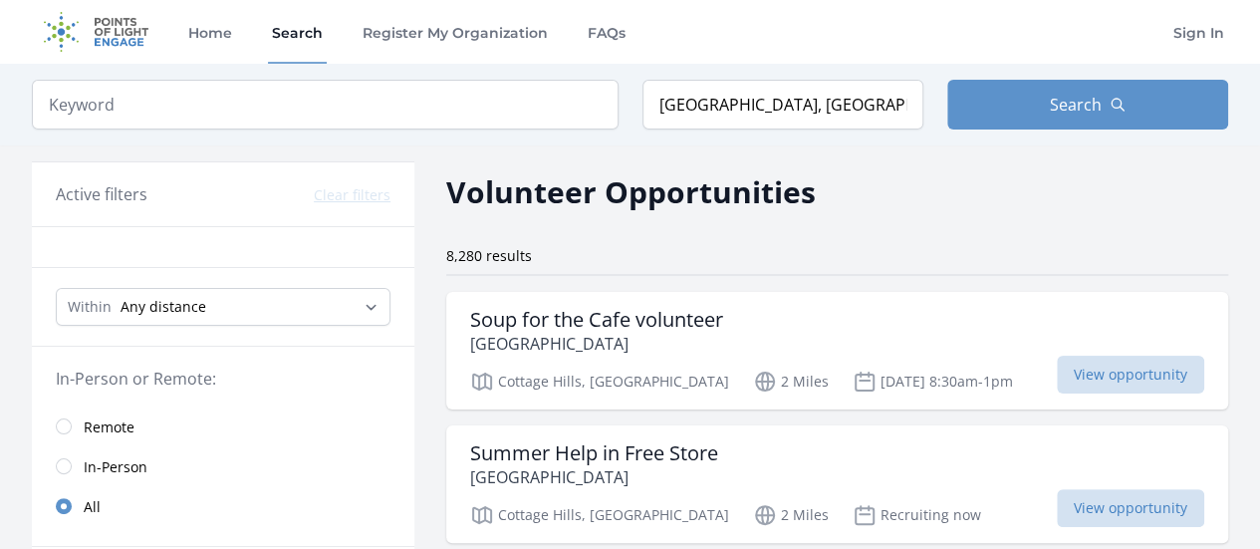 The image size is (1260, 549). Describe the element at coordinates (631, 191) in the screenshot. I see `h2: Volunteer Opportunities` at that location.